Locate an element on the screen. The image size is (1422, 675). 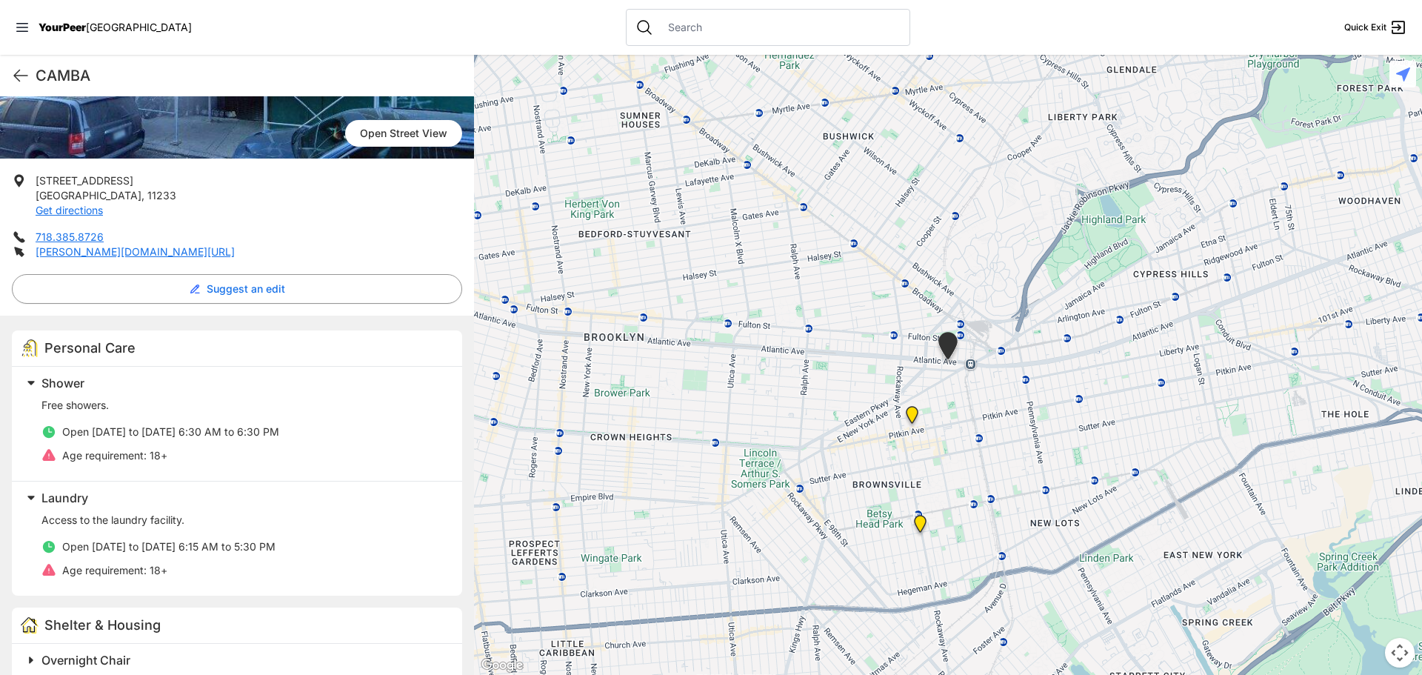
h1: CAMBA is located at coordinates (249, 76).